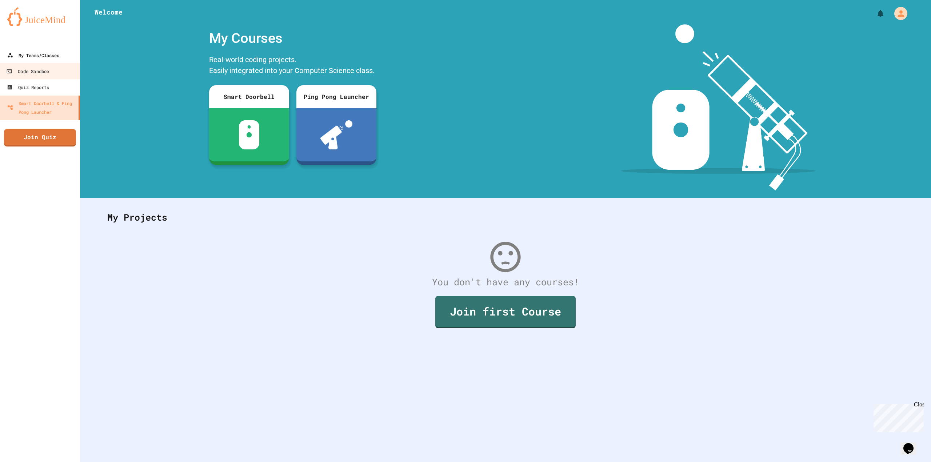 The image size is (931, 462). What do you see at coordinates (28, 87) in the screenshot?
I see `div: Quiz Reports` at bounding box center [28, 87].